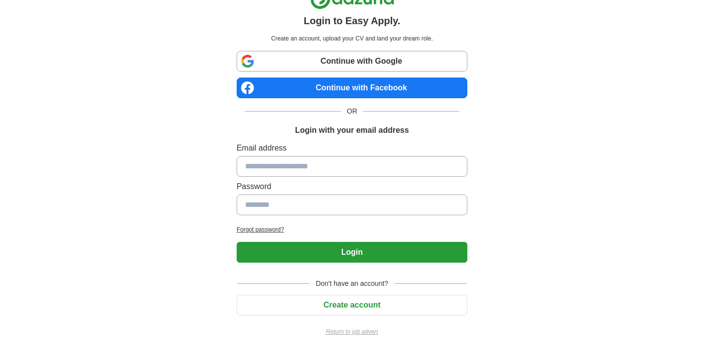  What do you see at coordinates (352, 305) in the screenshot?
I see `a: Create account` at bounding box center [352, 305].